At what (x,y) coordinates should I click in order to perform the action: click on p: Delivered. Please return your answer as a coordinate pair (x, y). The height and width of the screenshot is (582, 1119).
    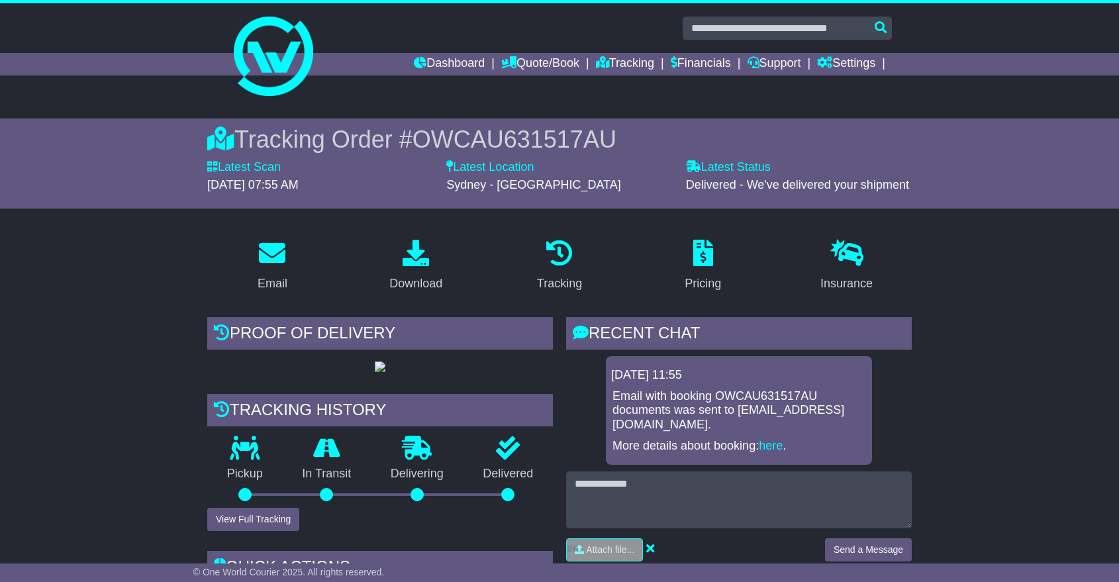
    Looking at the image, I should click on (509, 474).